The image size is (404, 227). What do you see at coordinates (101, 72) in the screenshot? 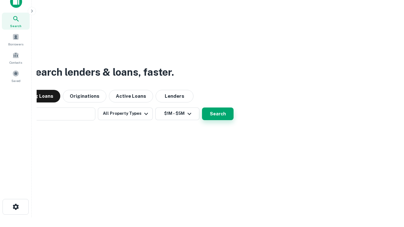
I see `h3: Search lenders & loans, faster.` at bounding box center [101, 72].